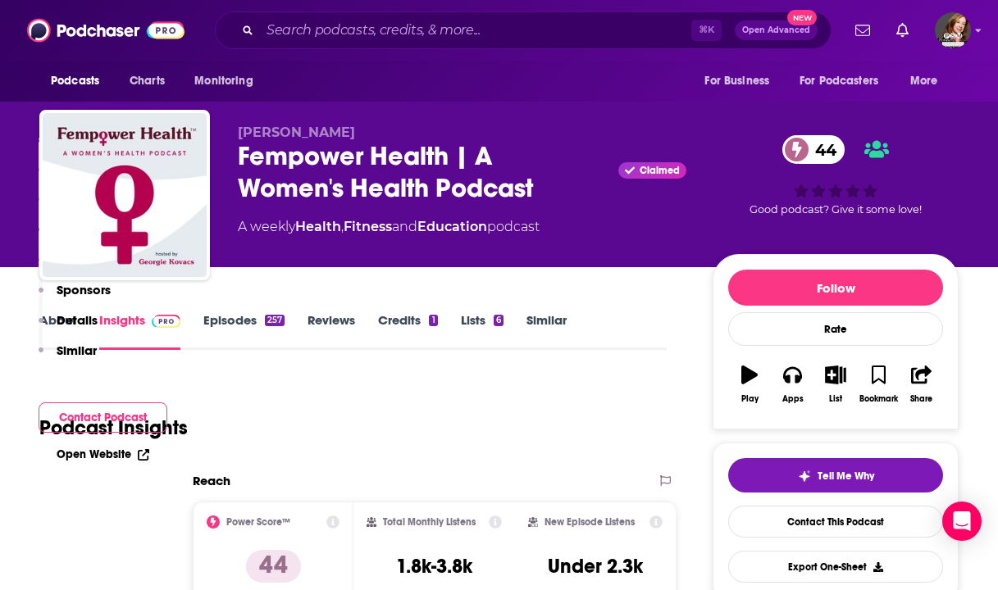 Image resolution: width=998 pixels, height=590 pixels. What do you see at coordinates (736, 81) in the screenshot?
I see `span: For Business` at bounding box center [736, 81].